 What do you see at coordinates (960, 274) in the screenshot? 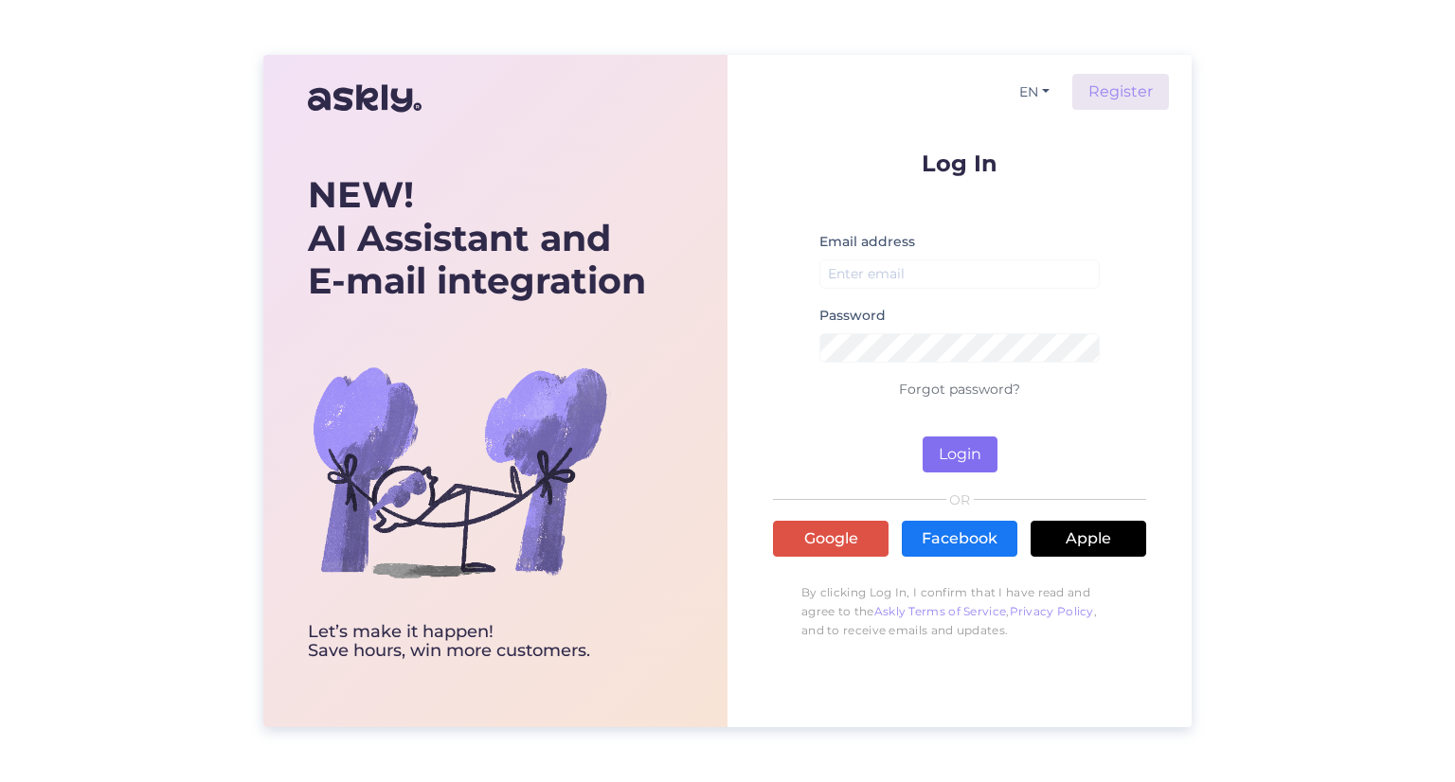
I see `input: Enter email` at bounding box center [960, 274].